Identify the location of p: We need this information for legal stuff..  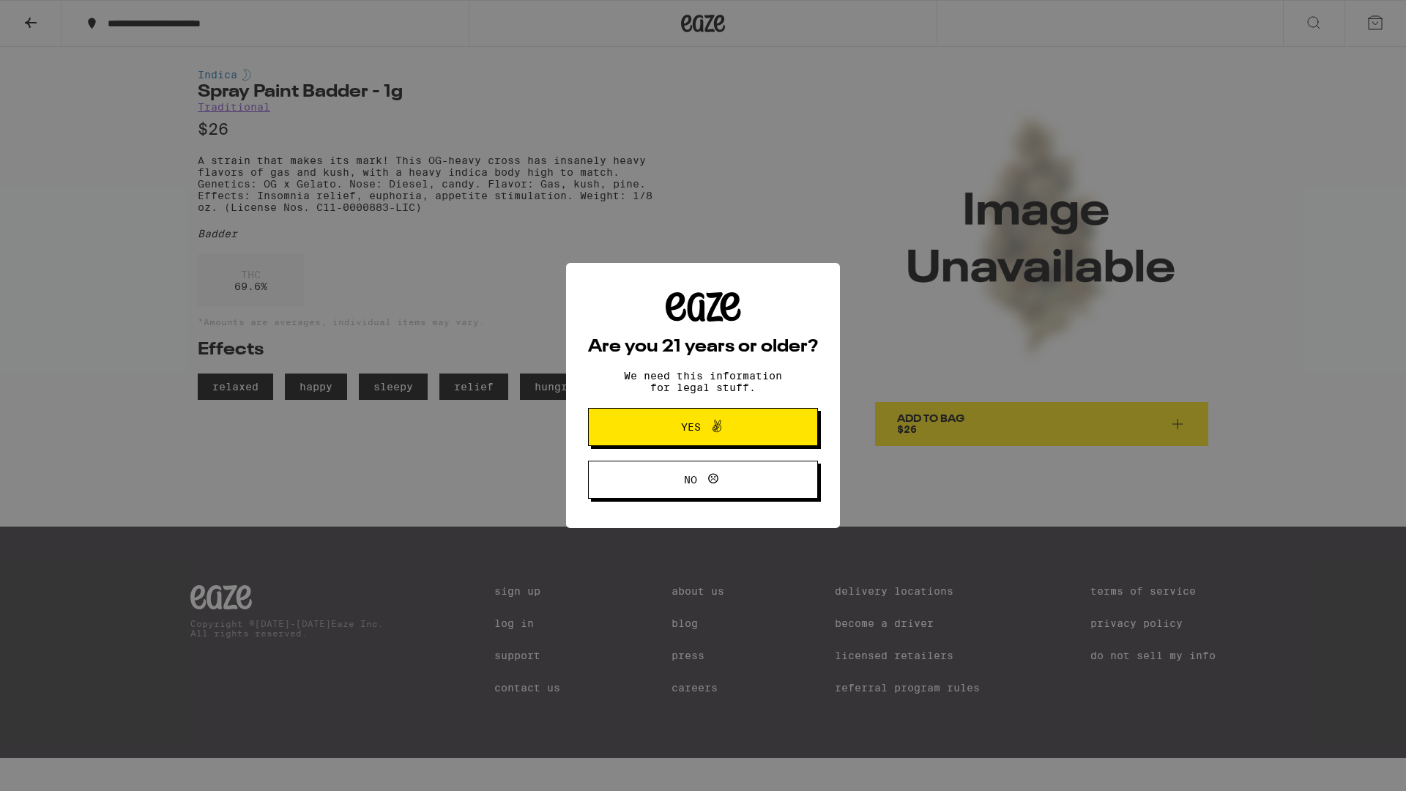
(703, 382).